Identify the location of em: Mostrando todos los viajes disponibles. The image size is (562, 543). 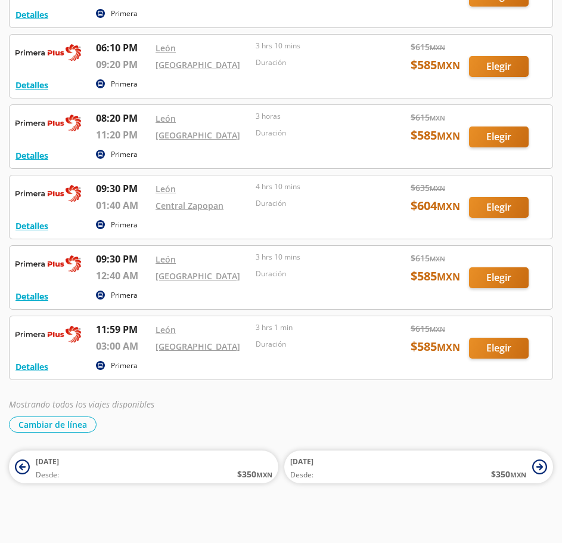
(82, 404).